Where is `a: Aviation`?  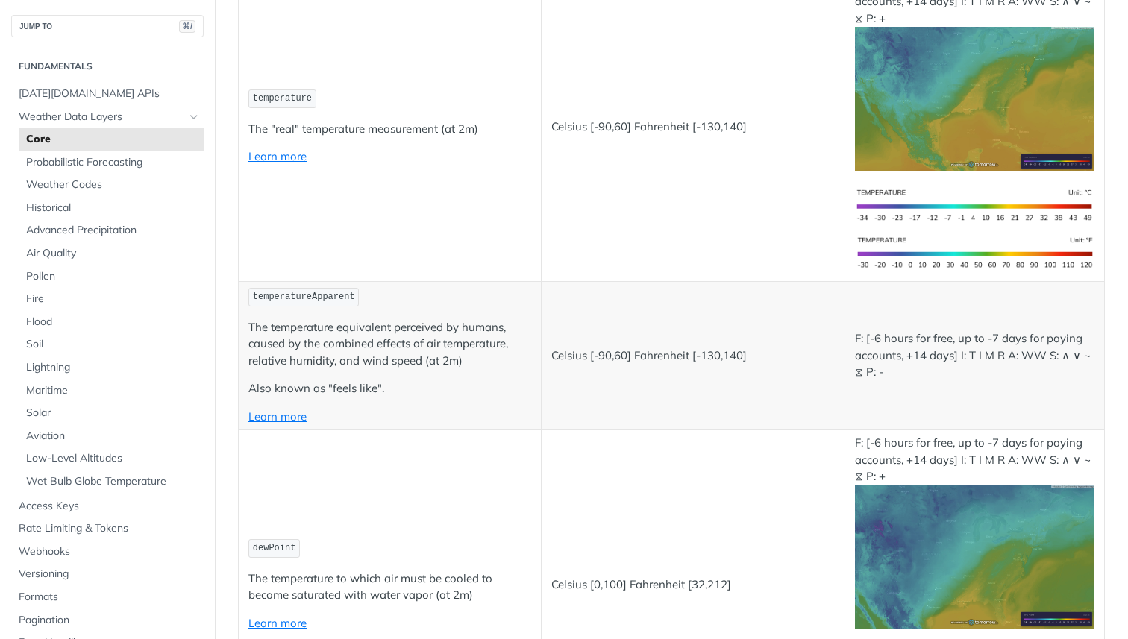 a: Aviation is located at coordinates (111, 436).